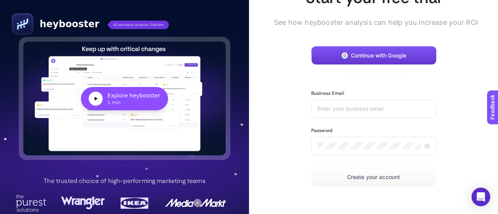 The height and width of the screenshot is (214, 498). What do you see at coordinates (139, 25) in the screenshot?
I see `span: eCommerce Analysis Platform` at bounding box center [139, 25].